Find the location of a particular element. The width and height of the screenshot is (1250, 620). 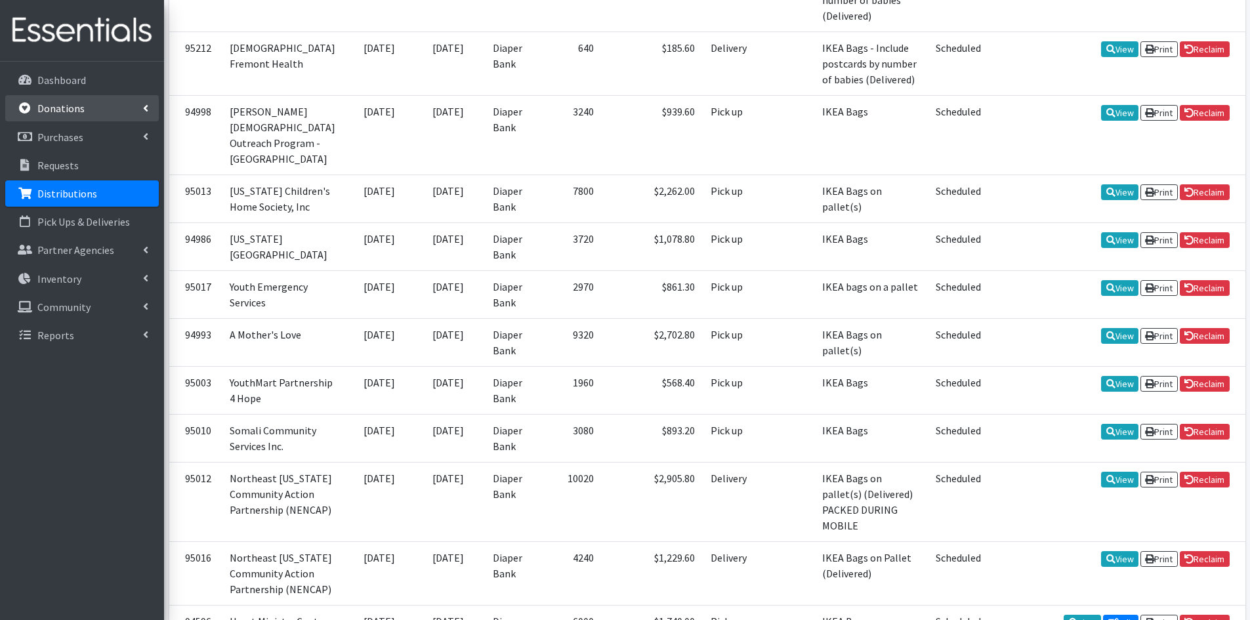

td: $939.60 is located at coordinates (652, 135).